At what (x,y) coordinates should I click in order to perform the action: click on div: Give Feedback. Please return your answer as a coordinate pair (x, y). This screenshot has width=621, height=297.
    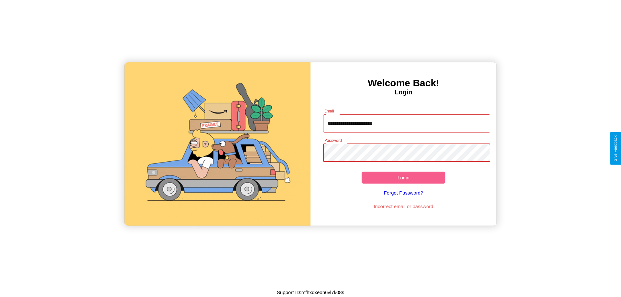
    Looking at the image, I should click on (616, 148).